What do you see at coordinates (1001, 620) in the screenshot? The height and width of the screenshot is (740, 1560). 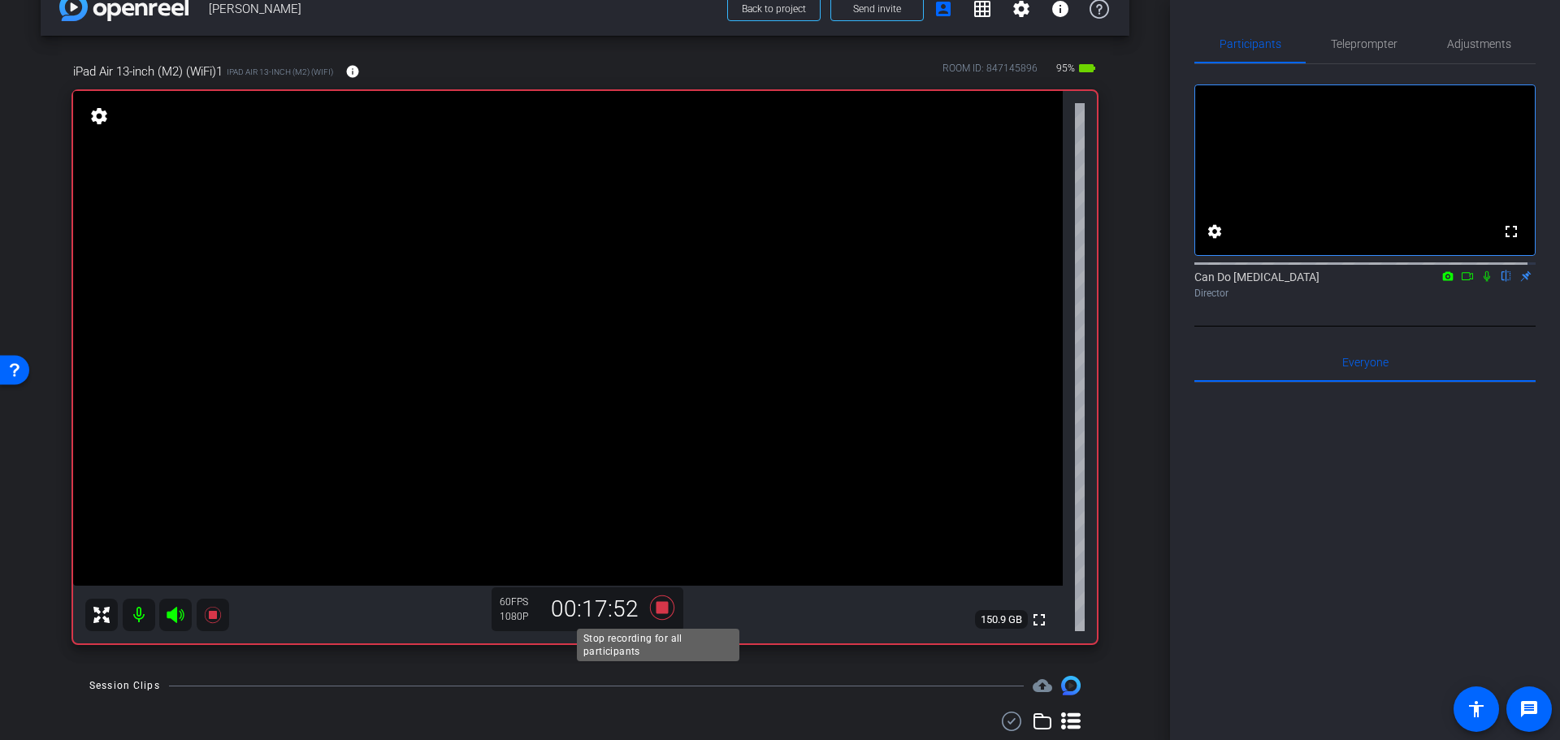 I see `span: 150.9 GB` at bounding box center [1001, 620].